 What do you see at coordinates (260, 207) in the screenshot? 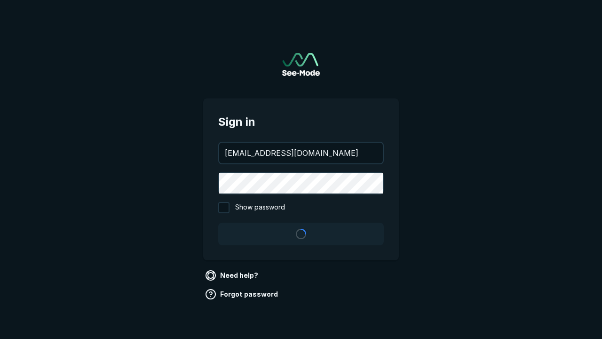
I see `span: Show password` at bounding box center [260, 207].